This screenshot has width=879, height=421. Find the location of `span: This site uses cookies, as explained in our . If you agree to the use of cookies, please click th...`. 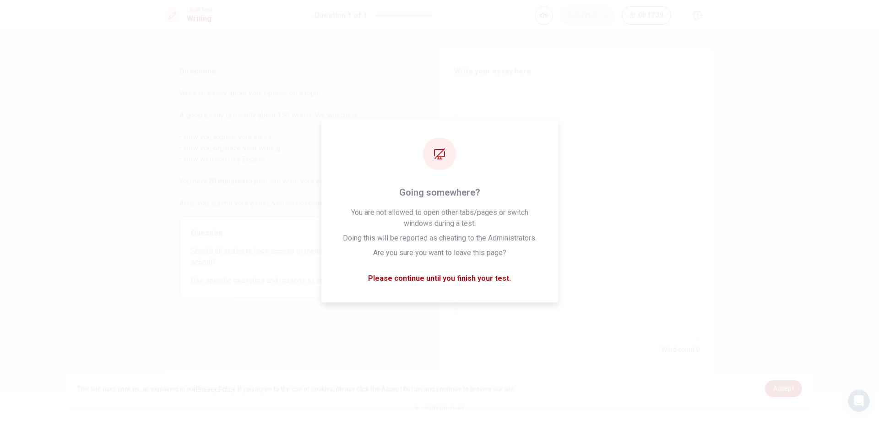

span: This site uses cookies, as explained in our . If you agree to the use of cookies, please click th... is located at coordinates (296, 389).